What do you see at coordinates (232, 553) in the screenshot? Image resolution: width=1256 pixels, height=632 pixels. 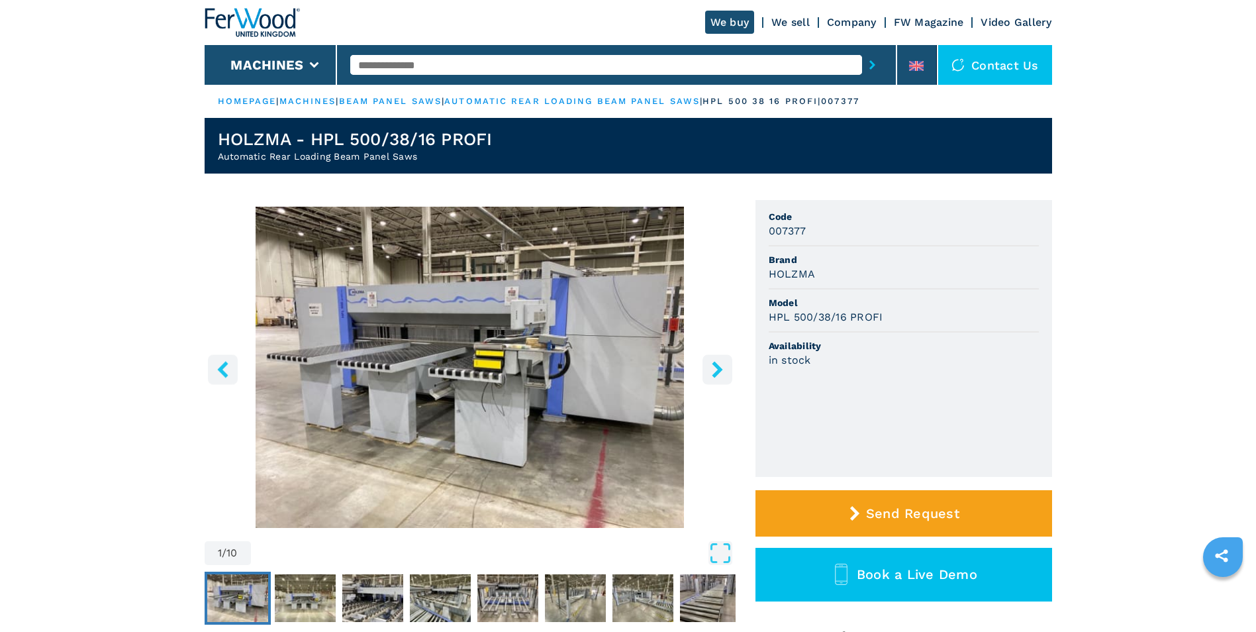 I see `span: 10` at bounding box center [232, 553].